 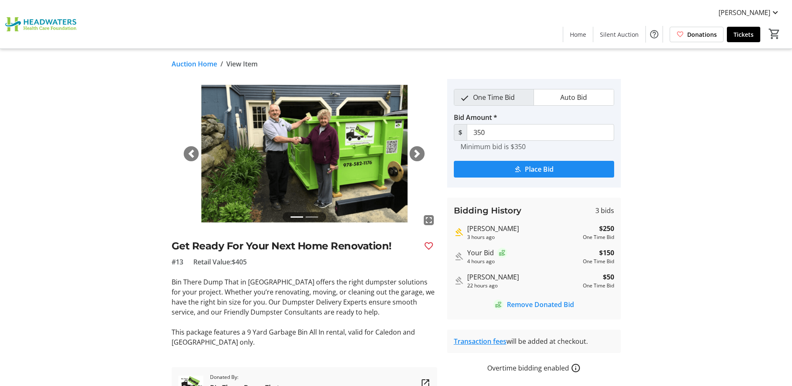 What do you see at coordinates (429, 246) in the screenshot?
I see `button: Favourite` at bounding box center [429, 246].